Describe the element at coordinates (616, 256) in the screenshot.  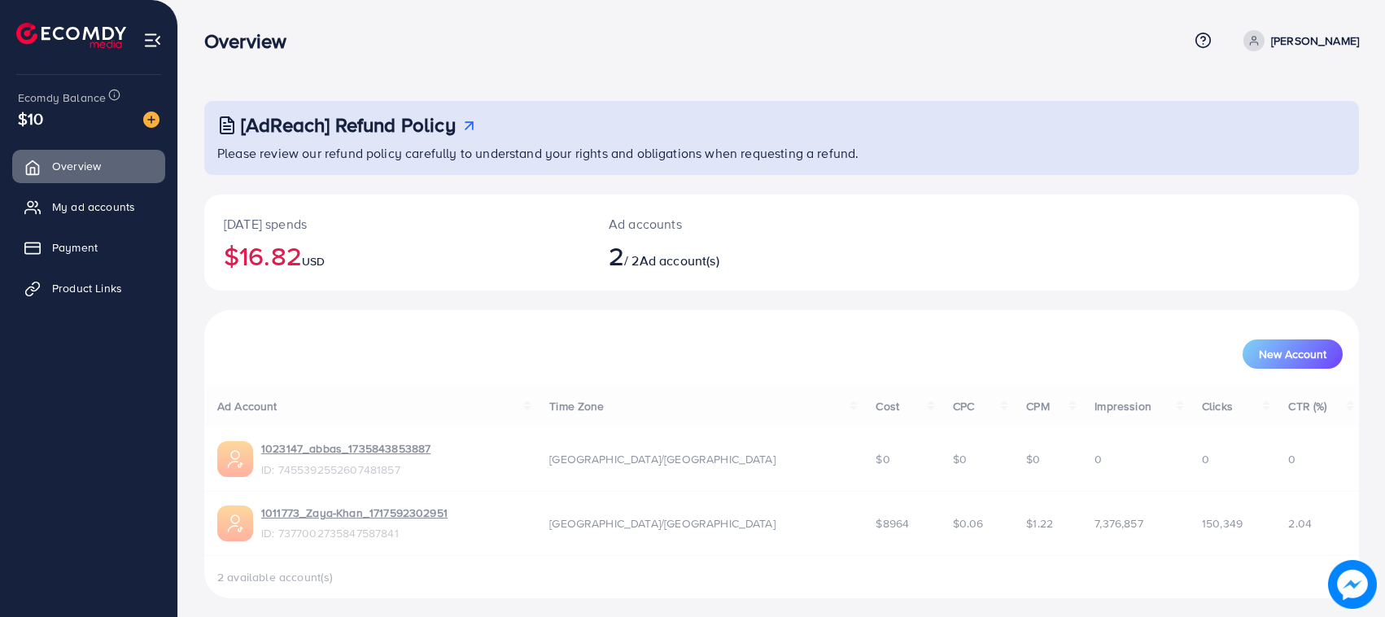
I see `span: 2` at that location.